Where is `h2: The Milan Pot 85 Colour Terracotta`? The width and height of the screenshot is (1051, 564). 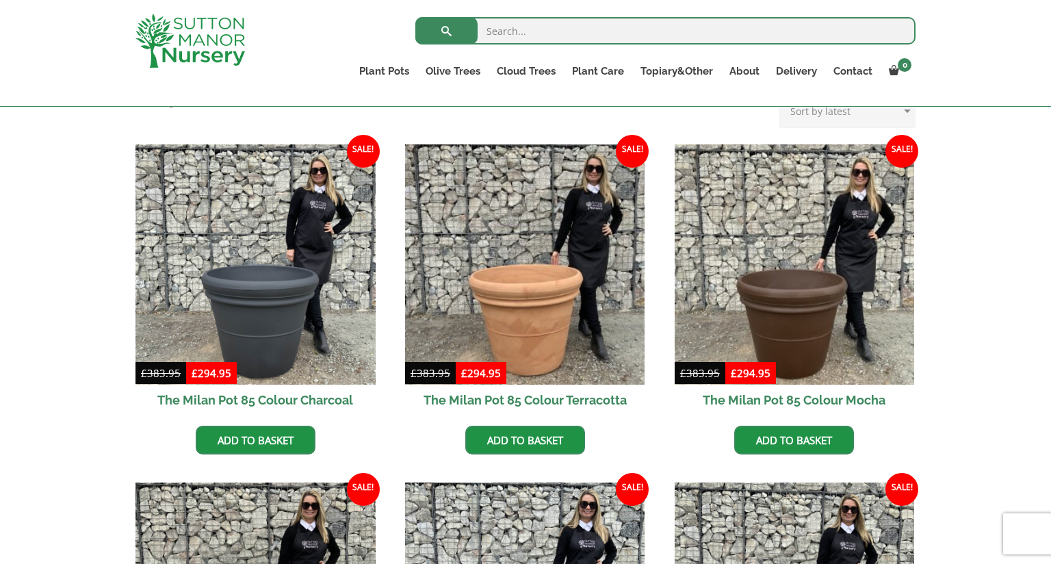
h2: The Milan Pot 85 Colour Terracotta is located at coordinates (525, 400).